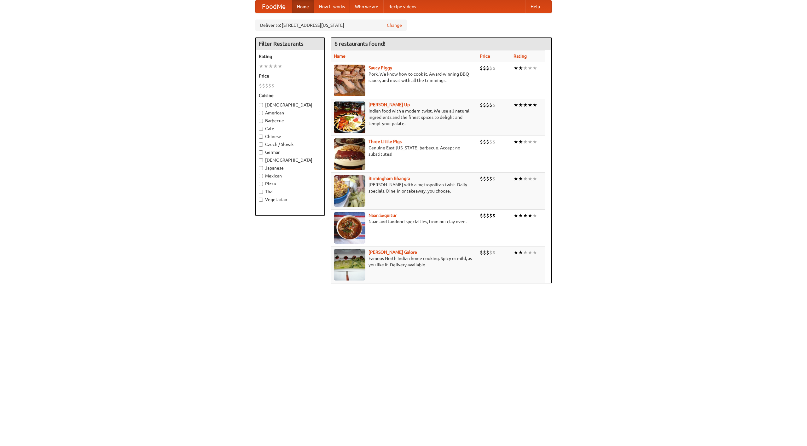 The height and width of the screenshot is (446, 807). I want to click on a: Rating, so click(520, 56).